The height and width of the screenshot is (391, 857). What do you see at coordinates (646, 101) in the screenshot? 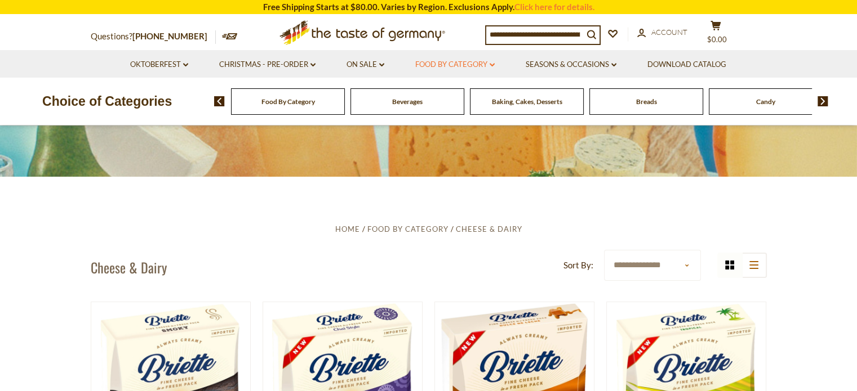
I see `a: Breads` at bounding box center [646, 101].